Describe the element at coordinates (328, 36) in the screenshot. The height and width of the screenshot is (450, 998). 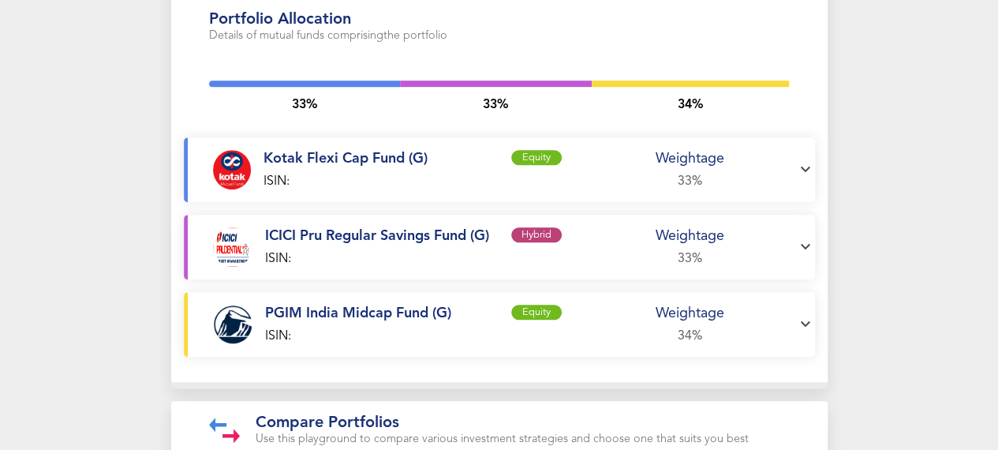
I see `p: Details of mutual funds comprising the portfolio` at that location.